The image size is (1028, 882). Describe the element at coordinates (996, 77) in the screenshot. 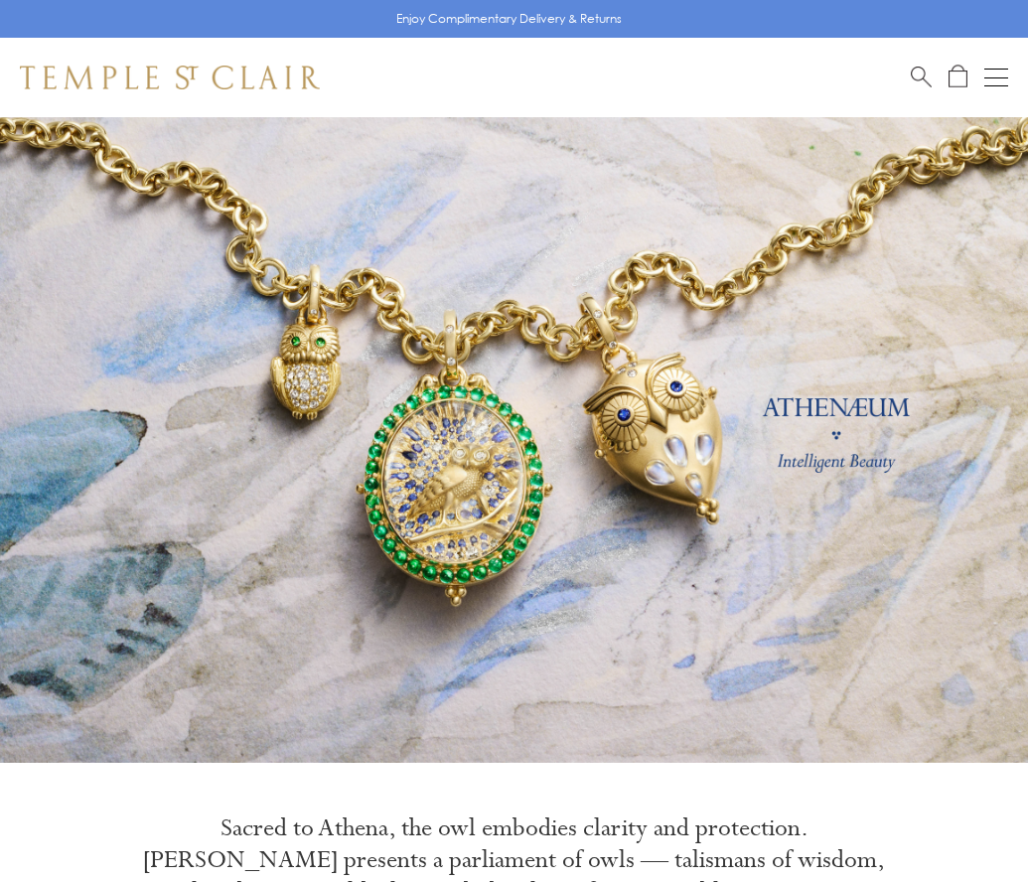

I see `button: Open navigation` at that location.